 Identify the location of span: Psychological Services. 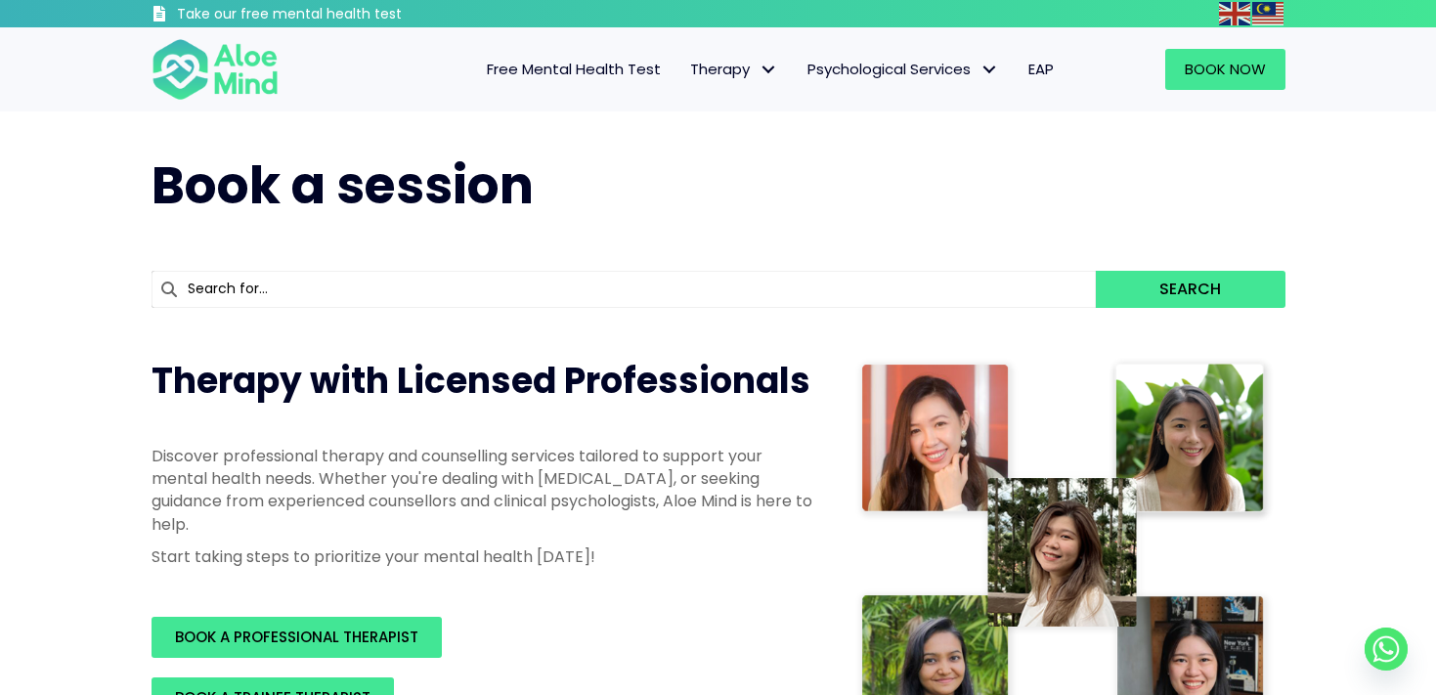
(903, 68).